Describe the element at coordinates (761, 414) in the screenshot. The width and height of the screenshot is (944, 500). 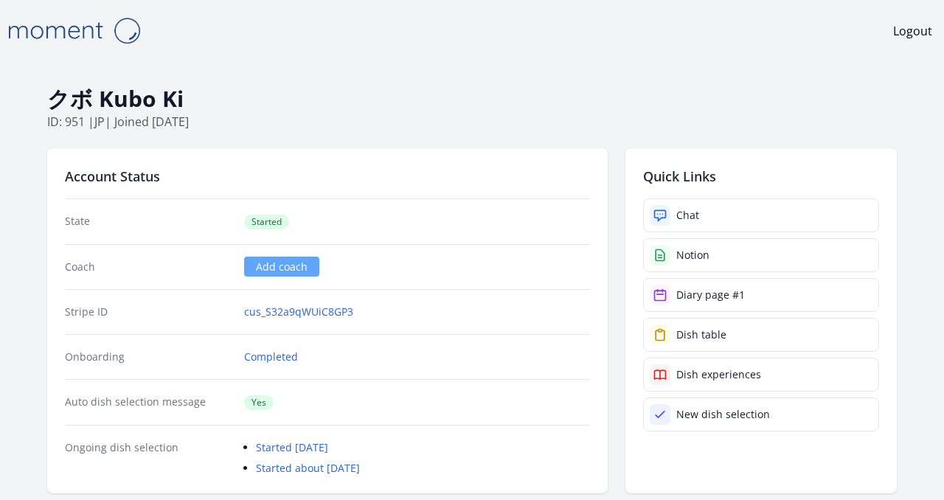
I see `a: New dish selection` at that location.